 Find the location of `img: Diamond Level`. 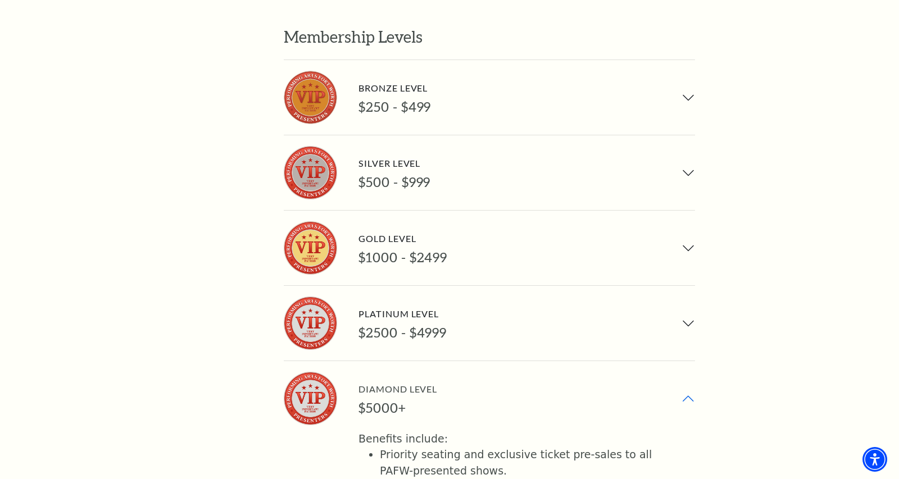

img: Diamond Level is located at coordinates (310, 398).